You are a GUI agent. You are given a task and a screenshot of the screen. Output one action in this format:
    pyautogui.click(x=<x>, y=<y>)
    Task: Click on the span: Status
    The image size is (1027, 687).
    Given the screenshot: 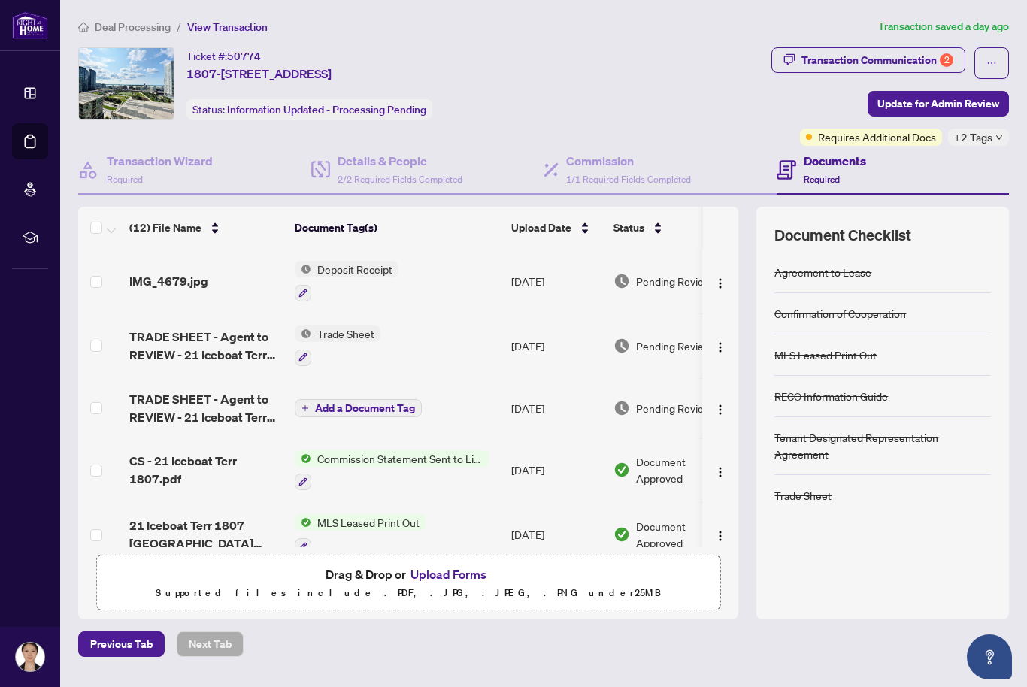 What is the action you would take?
    pyautogui.click(x=628, y=228)
    